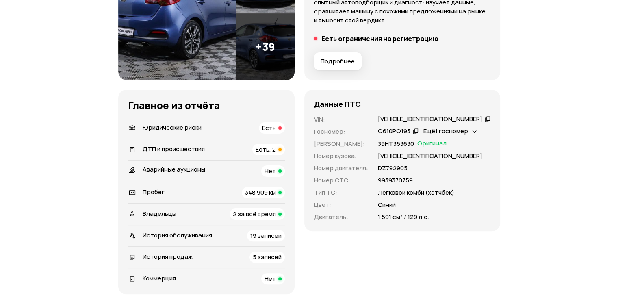 The height and width of the screenshot is (304, 618). Describe the element at coordinates (267, 257) in the screenshot. I see `span: 5 записей` at that location.